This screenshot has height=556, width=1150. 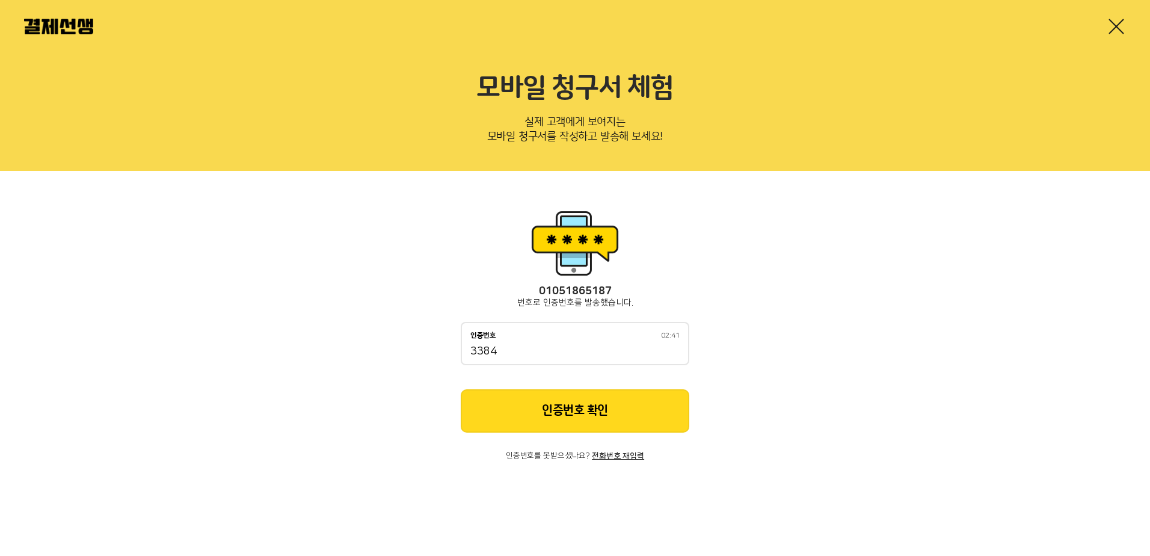 I want to click on span: 02:41, so click(x=670, y=336).